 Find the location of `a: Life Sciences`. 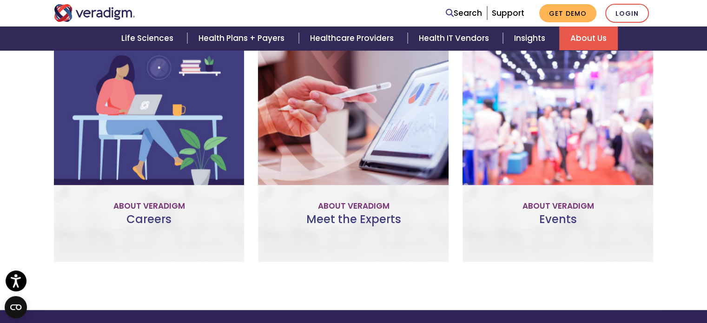

a: Life Sciences is located at coordinates (149, 38).